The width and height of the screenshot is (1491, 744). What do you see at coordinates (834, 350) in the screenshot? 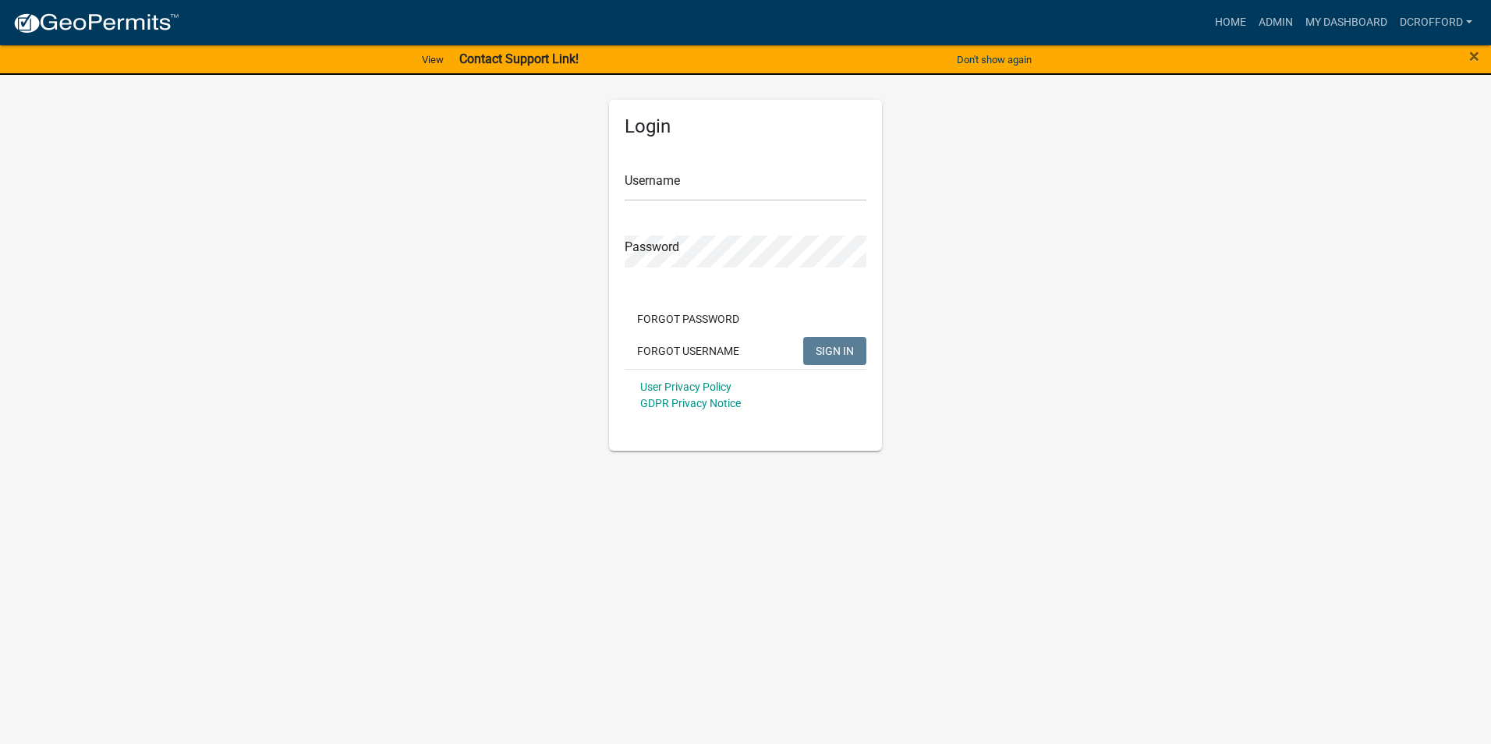
I see `span: SIGN IN` at bounding box center [834, 350].